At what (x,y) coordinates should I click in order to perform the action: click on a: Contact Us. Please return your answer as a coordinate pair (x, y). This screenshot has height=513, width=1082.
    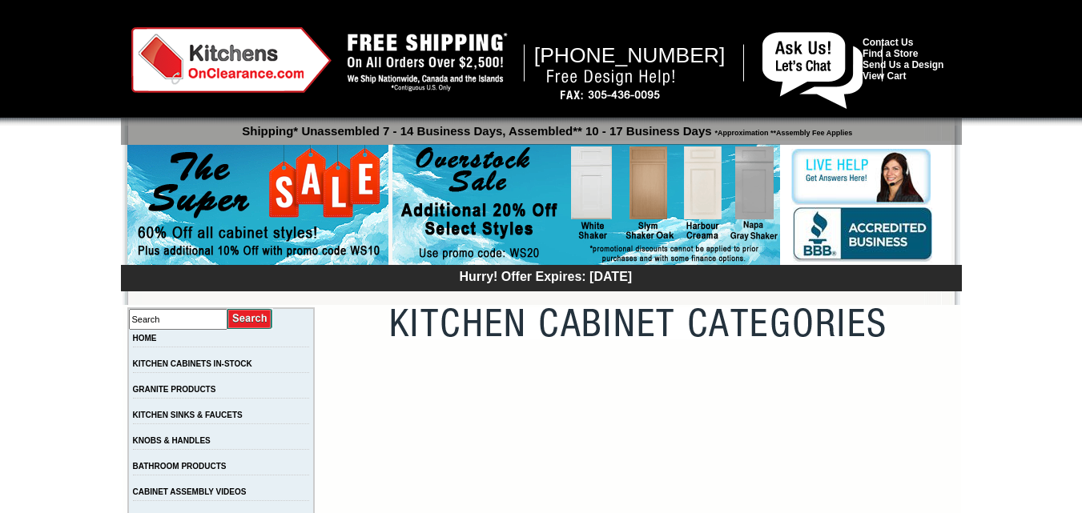
    Looking at the image, I should click on (887, 42).